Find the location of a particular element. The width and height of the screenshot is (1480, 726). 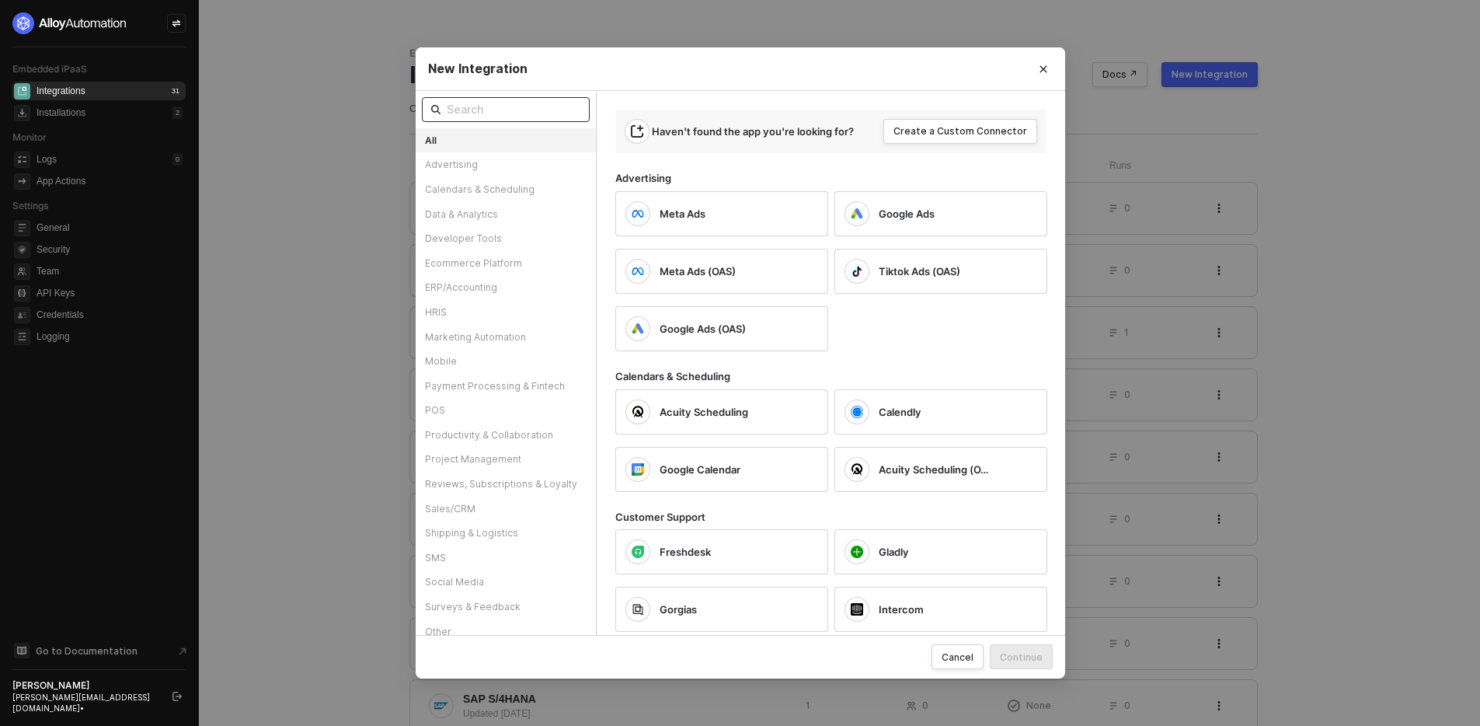

span: Intercom is located at coordinates (901, 609).